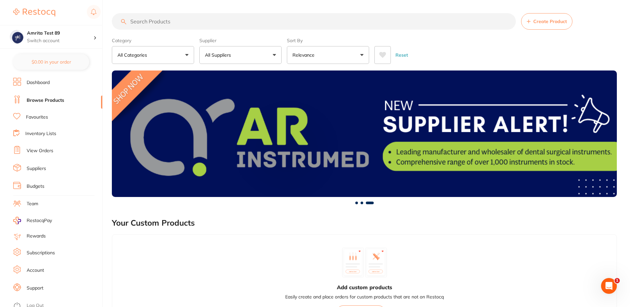 The image size is (630, 307). What do you see at coordinates (34, 13) in the screenshot?
I see `img: Restocq Logo` at bounding box center [34, 13].